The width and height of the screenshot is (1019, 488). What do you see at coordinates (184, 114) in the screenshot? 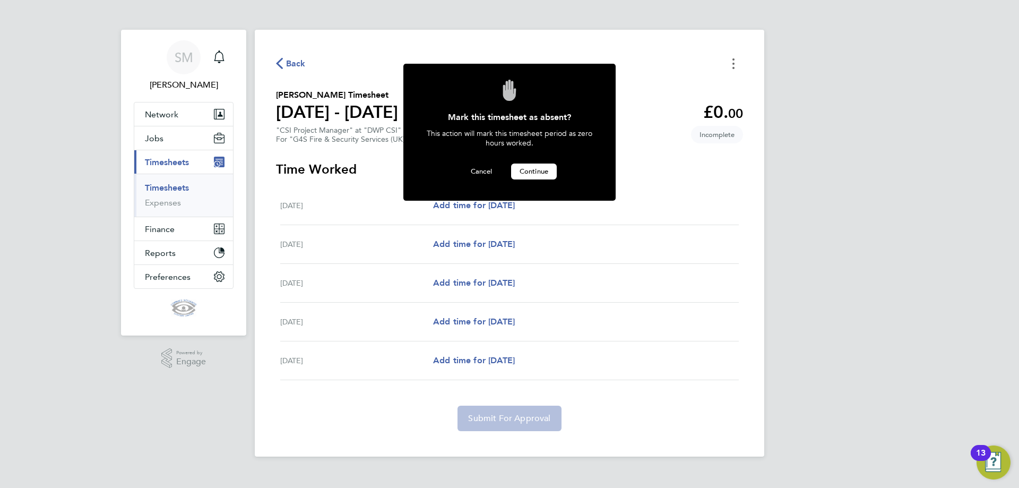
I see `button: Network` at bounding box center [184, 114].